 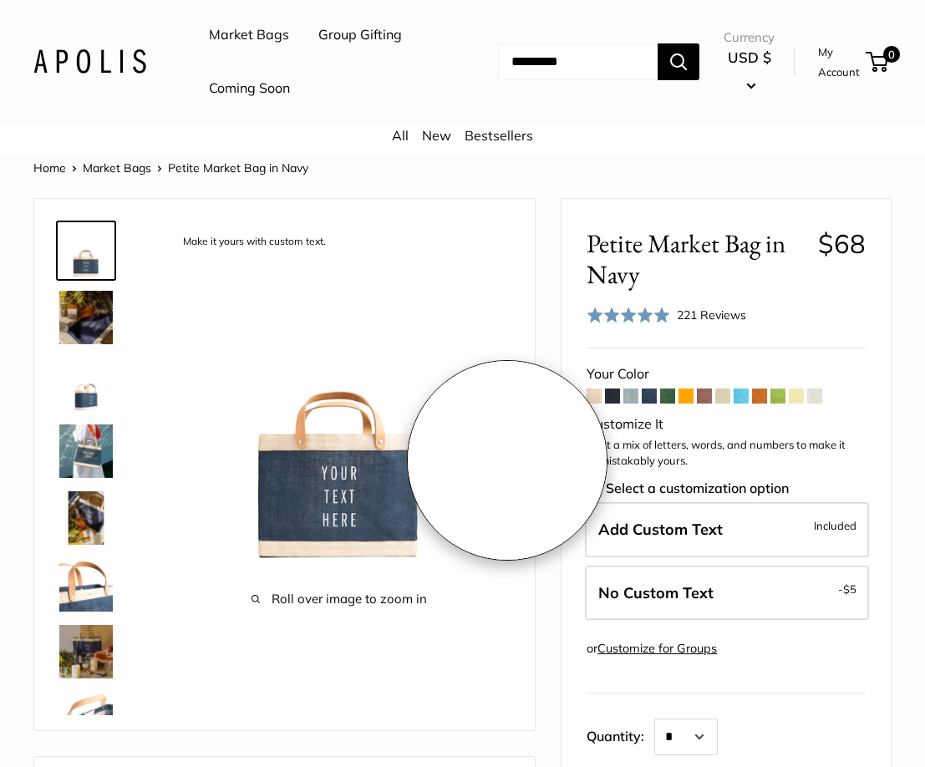 What do you see at coordinates (892, 54) in the screenshot?
I see `span: 0` at bounding box center [892, 54].